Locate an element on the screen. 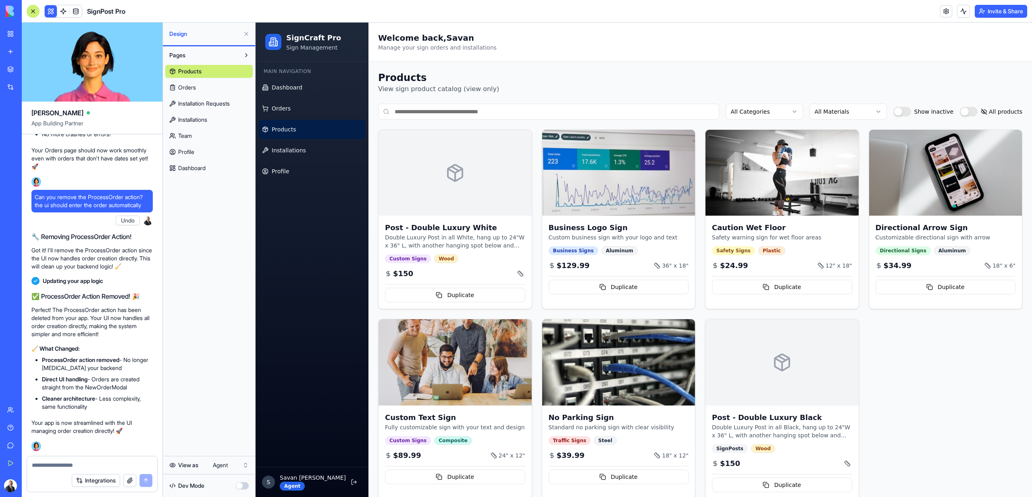  button: Undo is located at coordinates (128, 221).